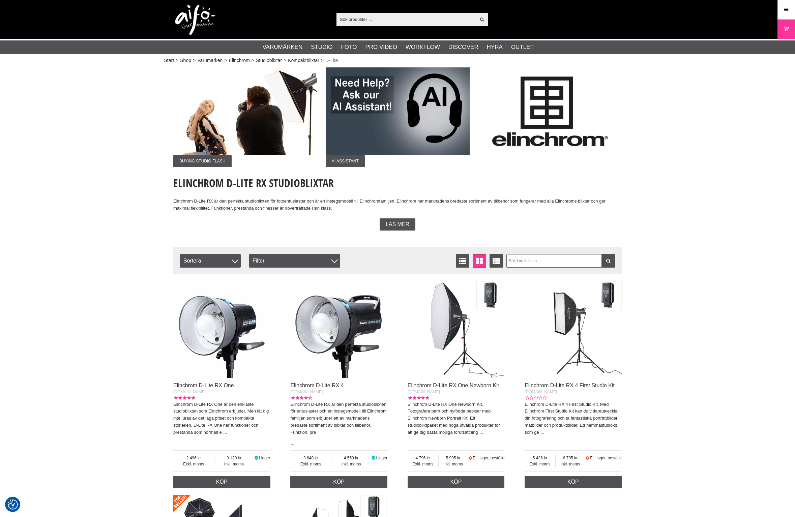 Image resolution: width=795 pixels, height=517 pixels. Describe the element at coordinates (570, 458) in the screenshot. I see `span: 6 795` at that location.